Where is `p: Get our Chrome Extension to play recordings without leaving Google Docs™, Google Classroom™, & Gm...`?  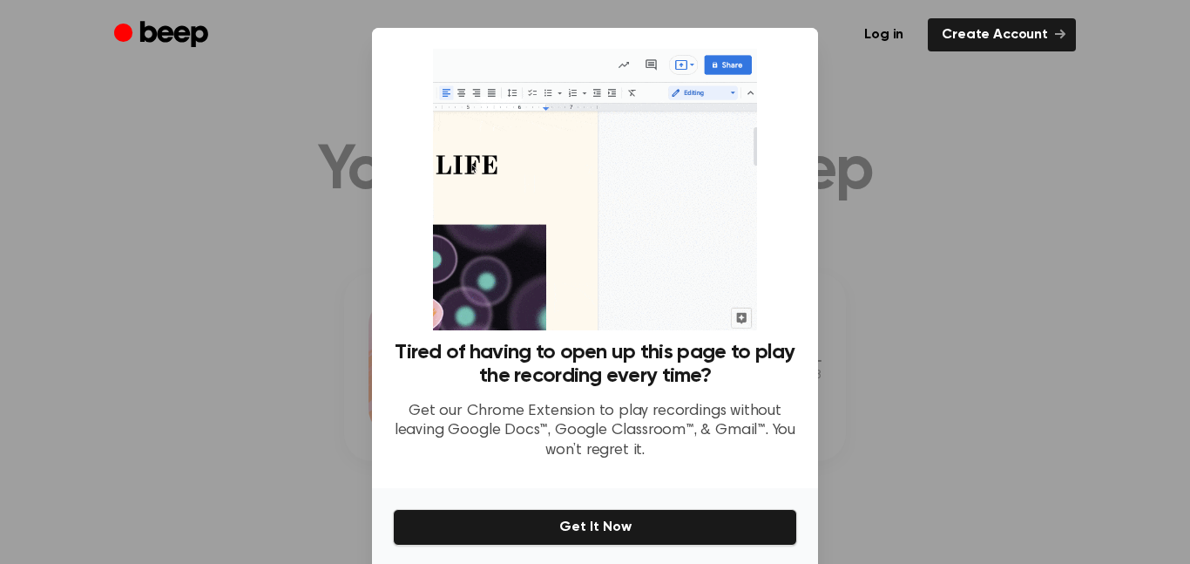 p: Get our Chrome Extension to play recordings without leaving Google Docs™, Google Classroom™, & Gm... is located at coordinates (595, 431).